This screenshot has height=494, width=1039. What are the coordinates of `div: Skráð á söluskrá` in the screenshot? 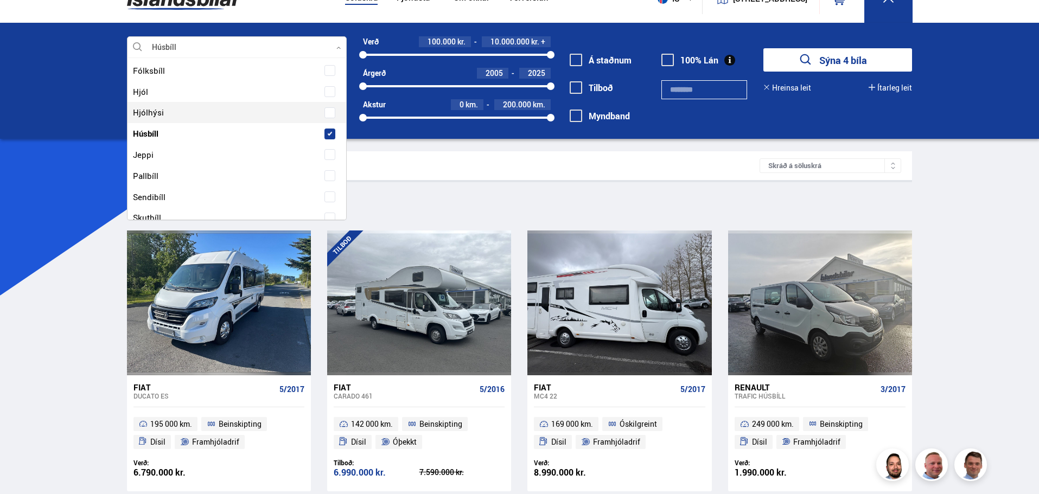 It's located at (830, 165).